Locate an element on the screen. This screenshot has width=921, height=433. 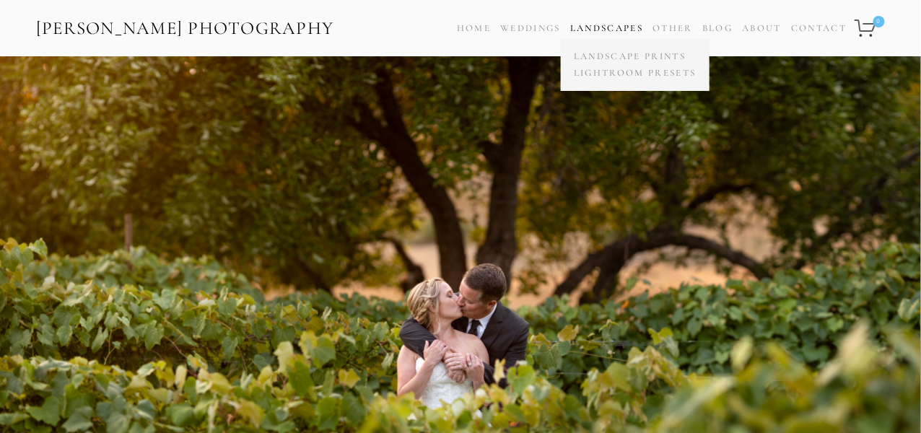
span: 0 is located at coordinates (879, 22).